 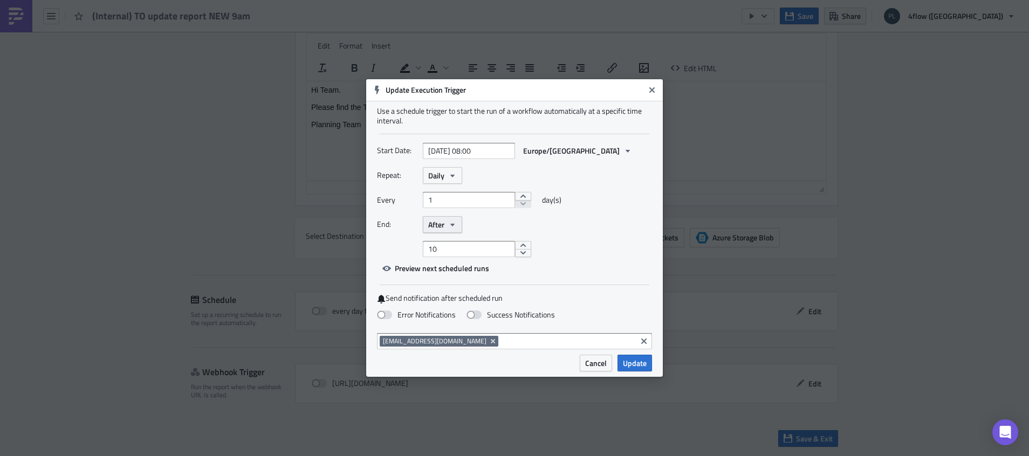 I want to click on button: Daily, so click(x=442, y=175).